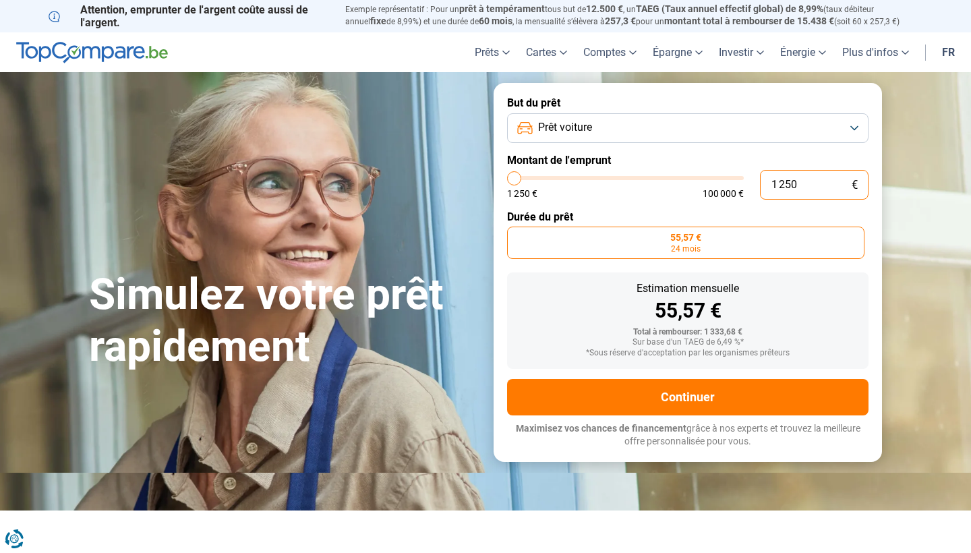 This screenshot has height=553, width=971. I want to click on span: Prêt voiture, so click(565, 127).